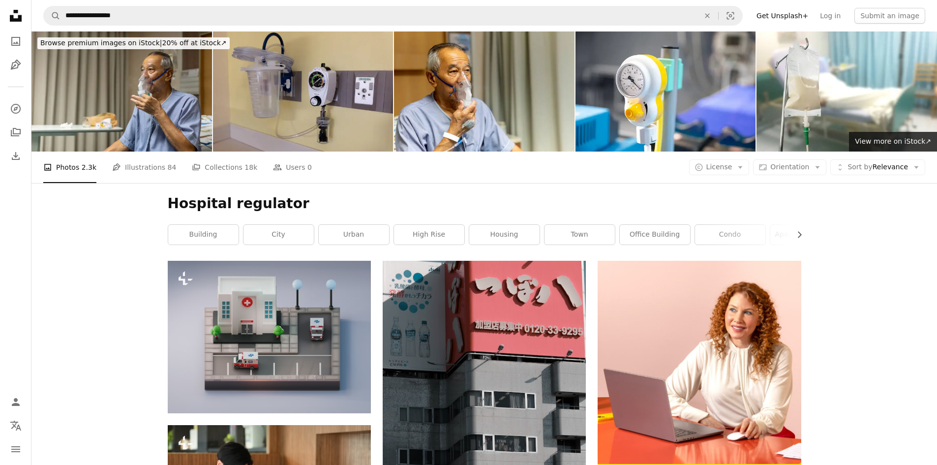  I want to click on a: Log in, so click(830, 16).